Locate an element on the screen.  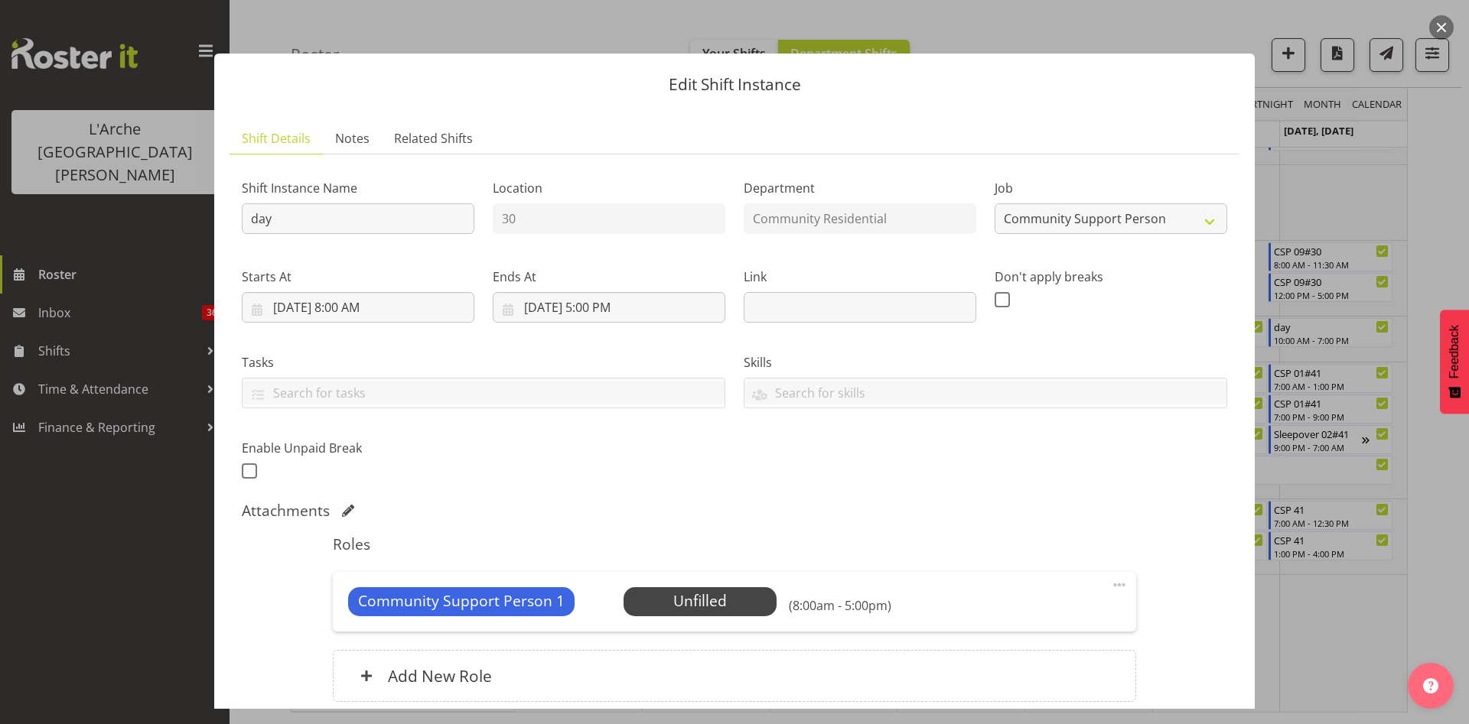
input: Search for skills is located at coordinates (985, 392).